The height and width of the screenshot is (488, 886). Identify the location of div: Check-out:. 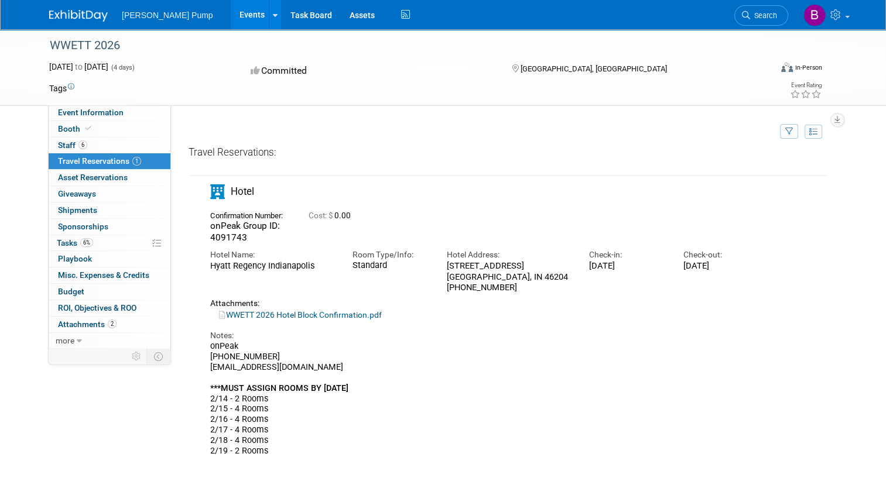
(722, 255).